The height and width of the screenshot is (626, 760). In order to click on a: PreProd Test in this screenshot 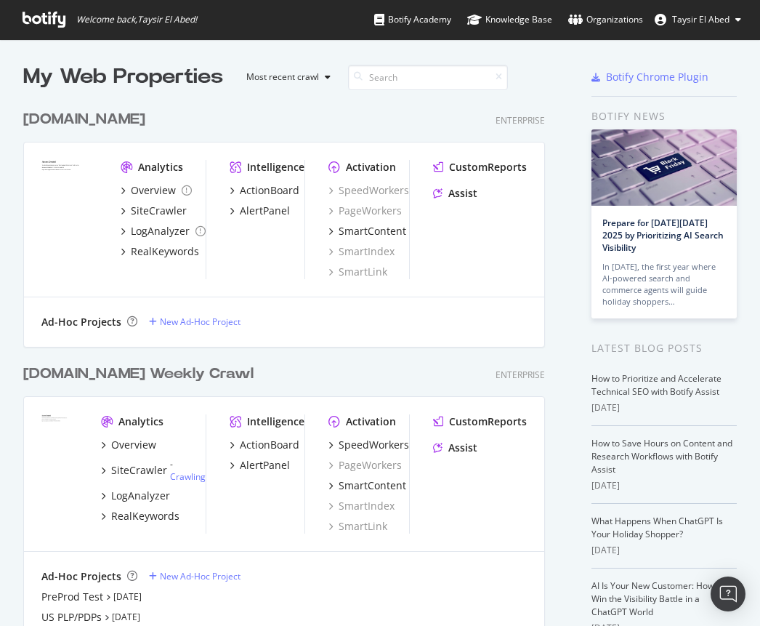, I will do `click(72, 596)`.